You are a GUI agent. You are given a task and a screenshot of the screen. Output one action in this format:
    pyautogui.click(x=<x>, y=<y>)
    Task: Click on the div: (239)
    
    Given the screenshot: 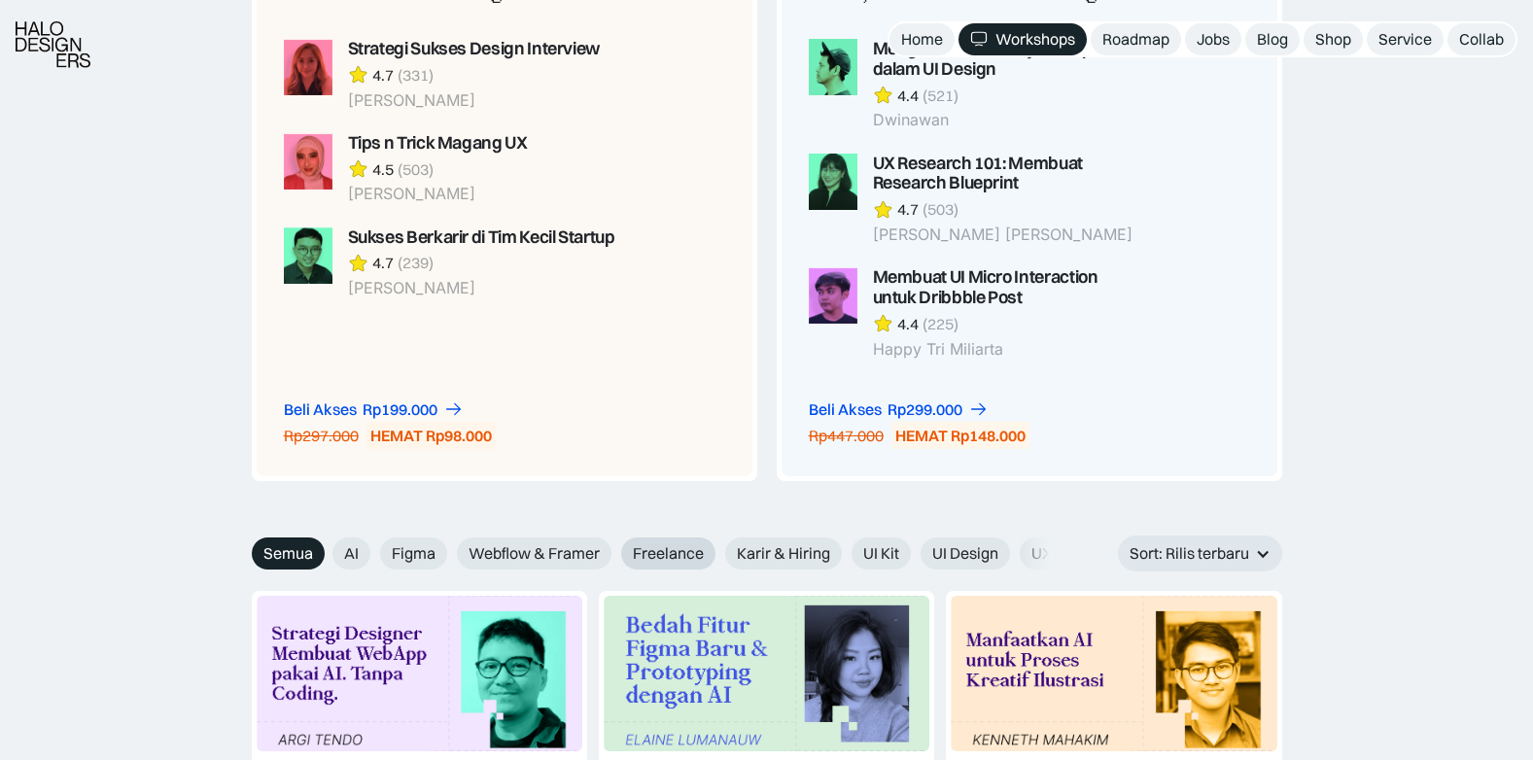 What is the action you would take?
    pyautogui.click(x=415, y=263)
    